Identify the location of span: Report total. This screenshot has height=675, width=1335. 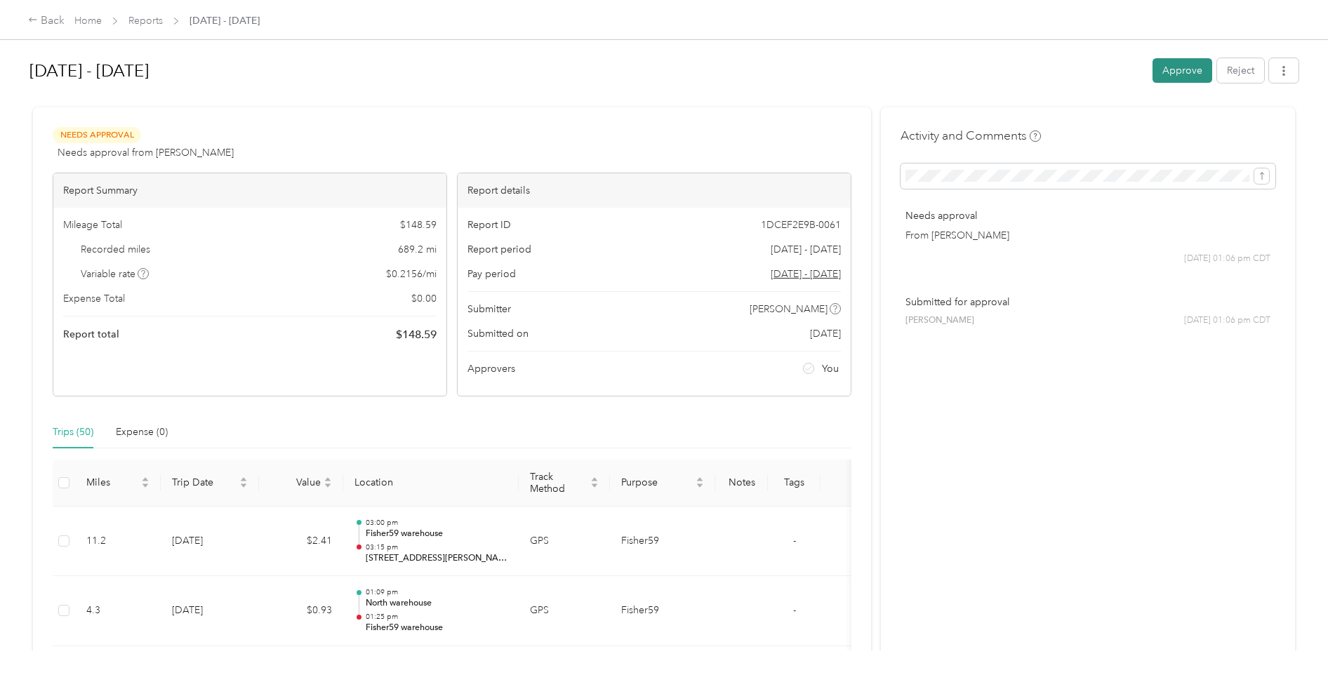
(91, 334).